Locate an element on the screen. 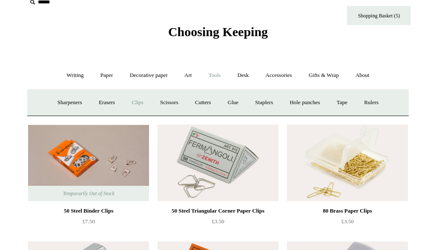 The width and height of the screenshot is (436, 250). img: 50 Steel Binder Clips is located at coordinates (89, 163).